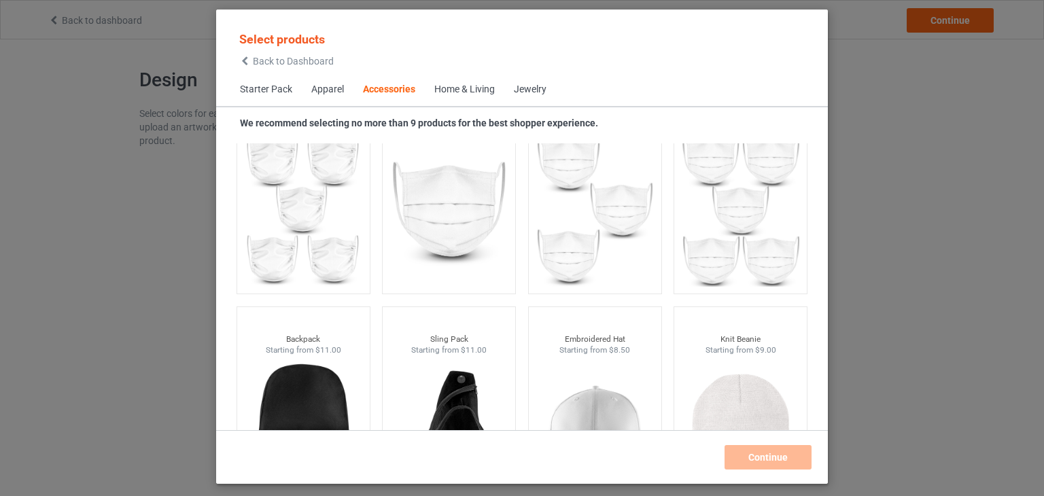 The image size is (1044, 496). Describe the element at coordinates (464, 90) in the screenshot. I see `div: Home & Living` at that location.